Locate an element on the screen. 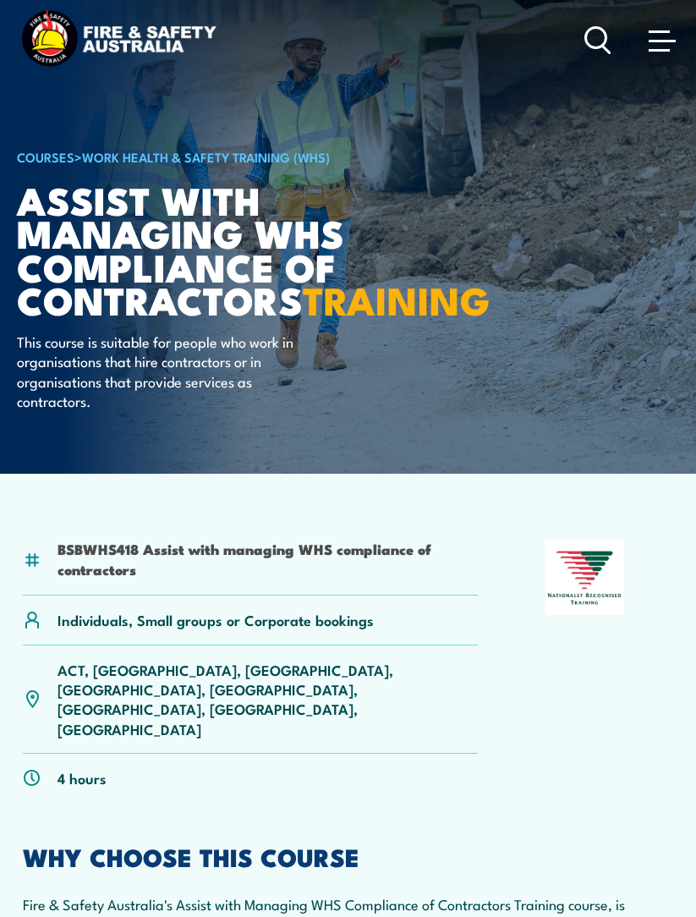  strong: TRAINING is located at coordinates (397, 299).